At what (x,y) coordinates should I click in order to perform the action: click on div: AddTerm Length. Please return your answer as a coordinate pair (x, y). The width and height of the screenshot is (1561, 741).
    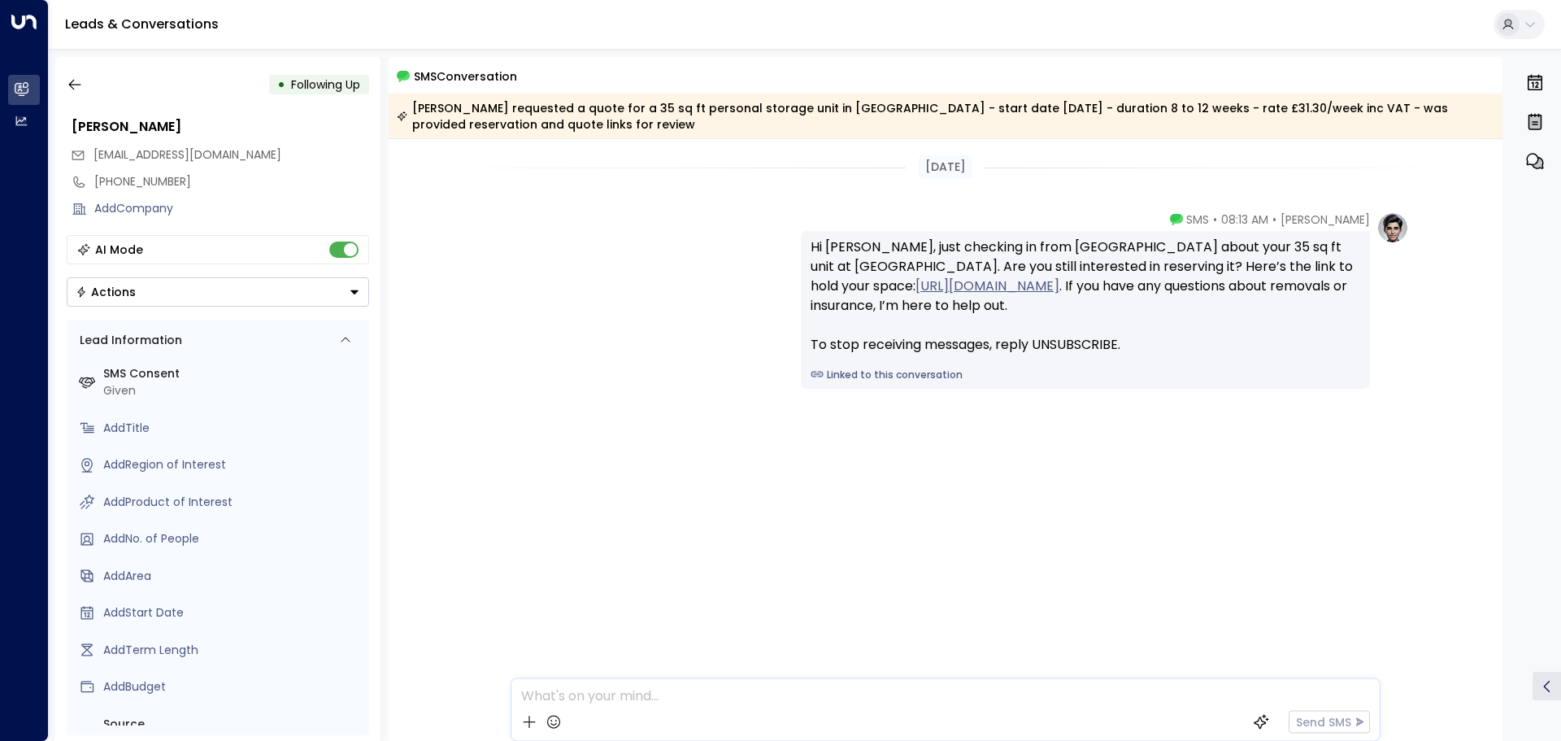
    Looking at the image, I should click on (233, 650).